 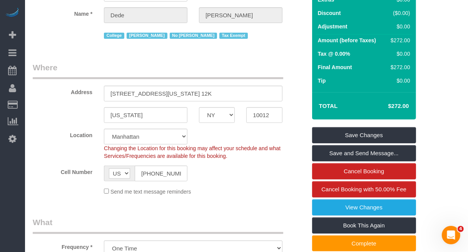 What do you see at coordinates (461, 229) in the screenshot?
I see `span: 4` at bounding box center [461, 229].